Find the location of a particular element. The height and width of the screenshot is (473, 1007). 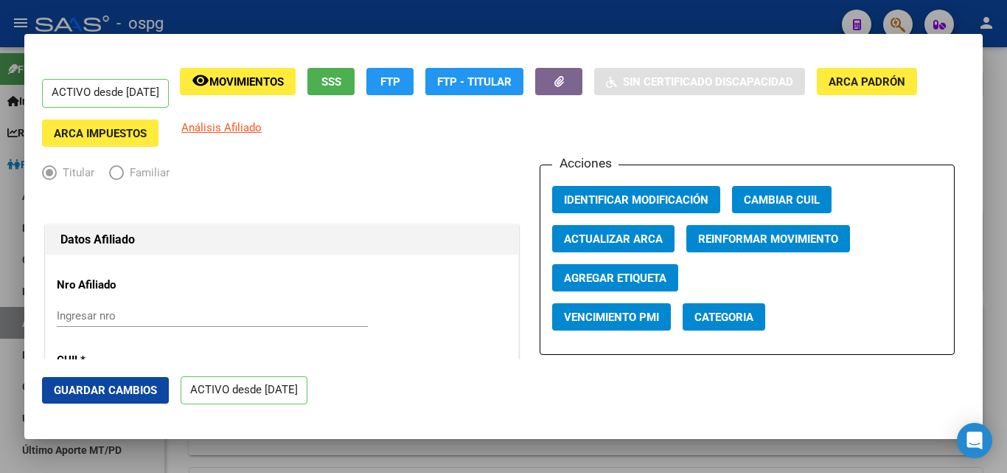

p: CUIL is located at coordinates (124, 360).